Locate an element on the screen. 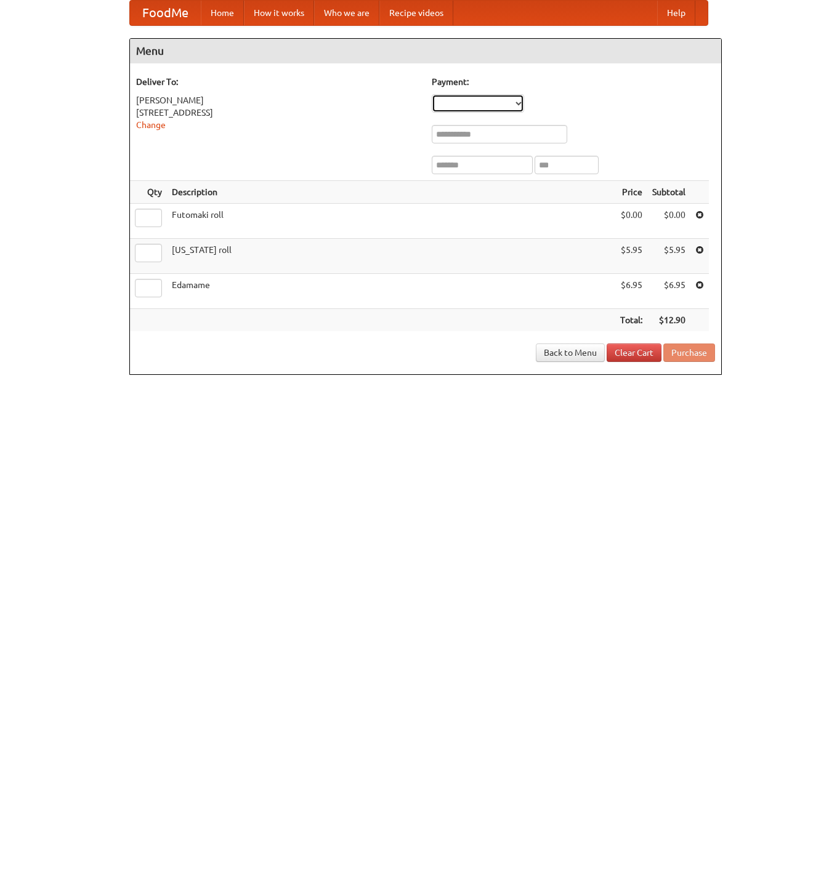 This screenshot has height=871, width=837. th: Description is located at coordinates (391, 192).